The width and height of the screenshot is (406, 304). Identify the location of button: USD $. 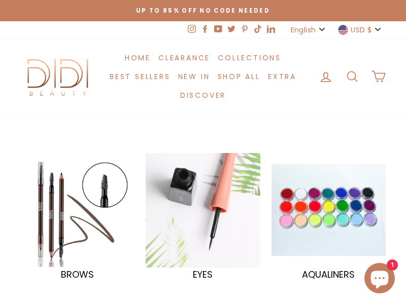
(360, 29).